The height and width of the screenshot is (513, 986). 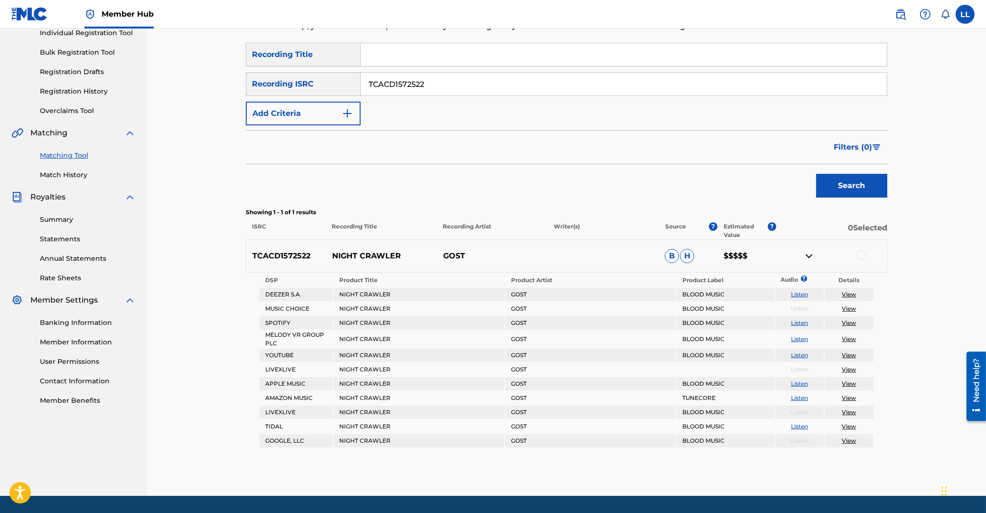 I want to click on a: Overclaims Tool, so click(x=88, y=111).